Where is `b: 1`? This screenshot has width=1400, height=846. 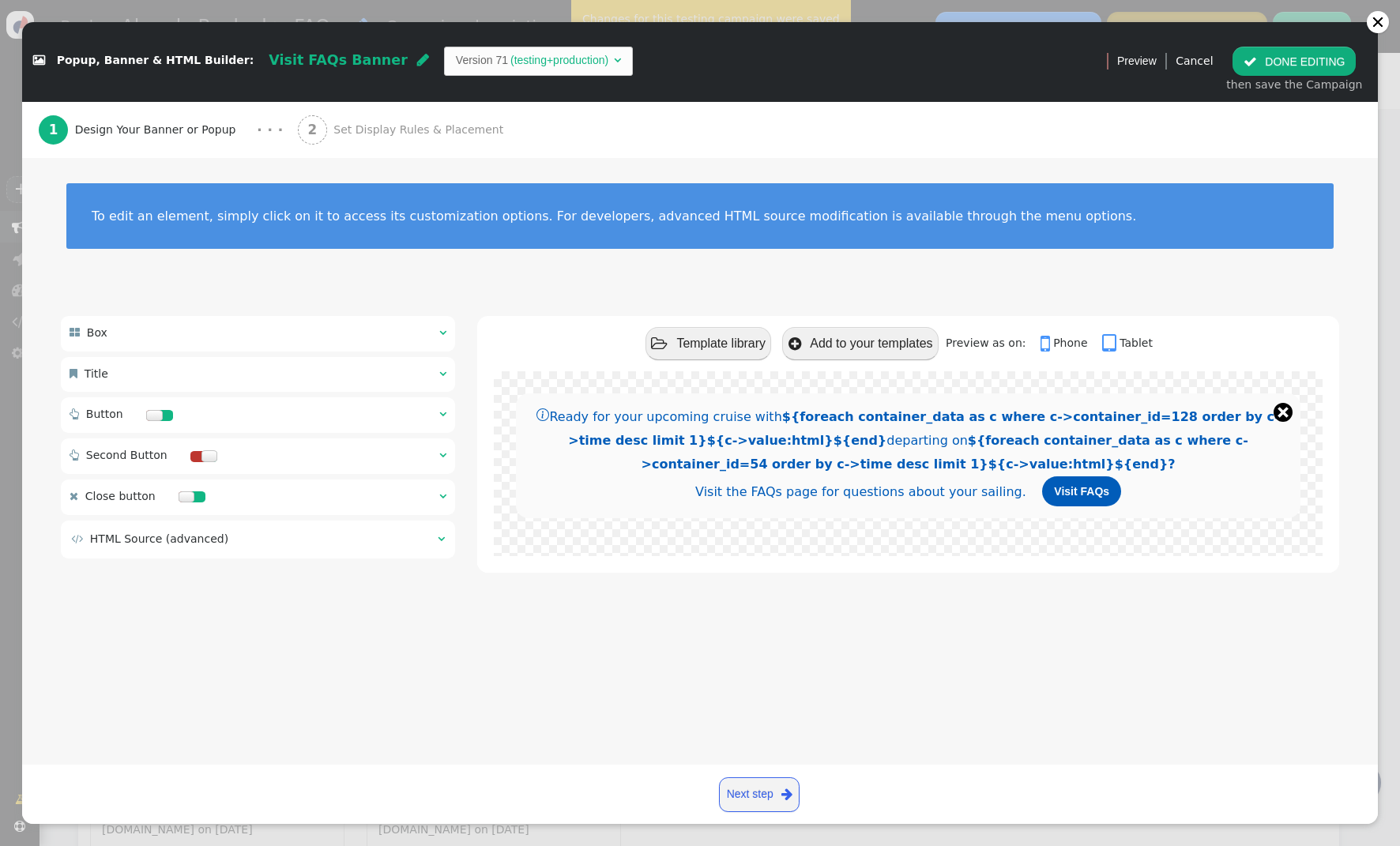
b: 1 is located at coordinates (53, 129).